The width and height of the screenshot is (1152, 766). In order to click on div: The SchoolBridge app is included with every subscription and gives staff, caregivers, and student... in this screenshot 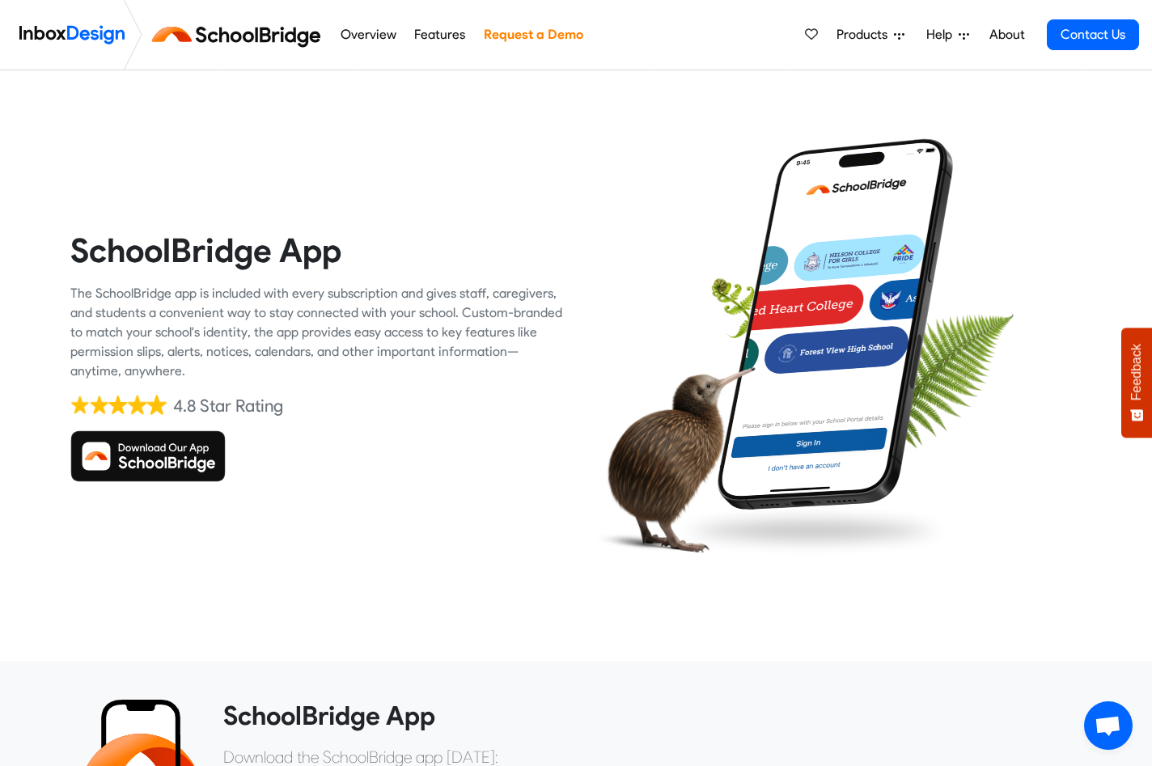, I will do `click(317, 333)`.